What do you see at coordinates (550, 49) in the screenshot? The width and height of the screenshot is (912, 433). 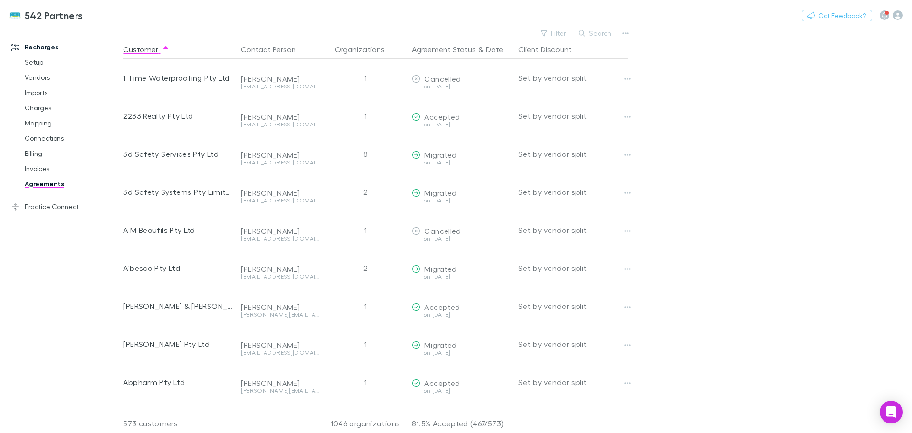 I see `button: Client Discount` at bounding box center [550, 49].